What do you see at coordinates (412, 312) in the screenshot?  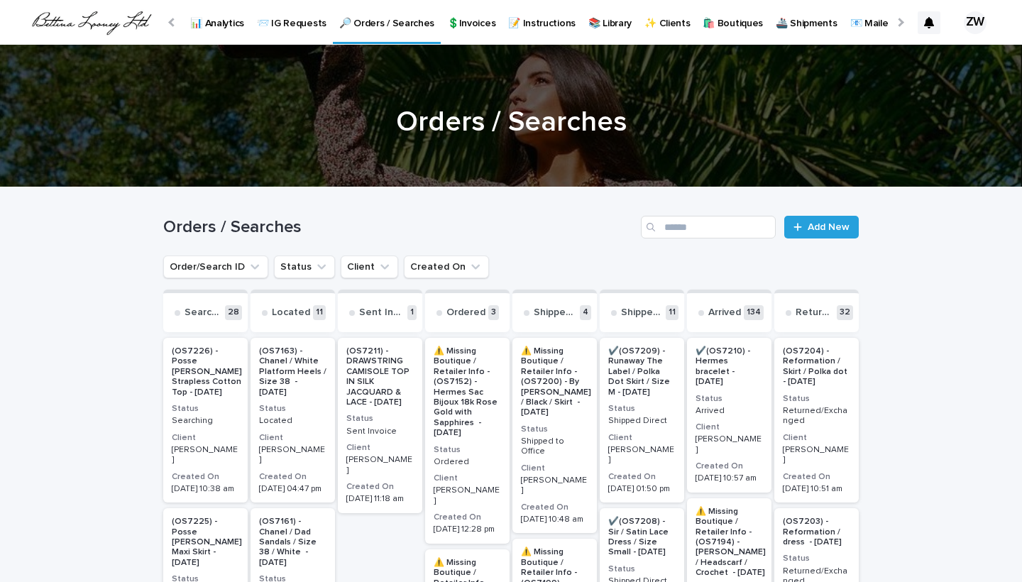 I see `p: 1` at bounding box center [412, 312].